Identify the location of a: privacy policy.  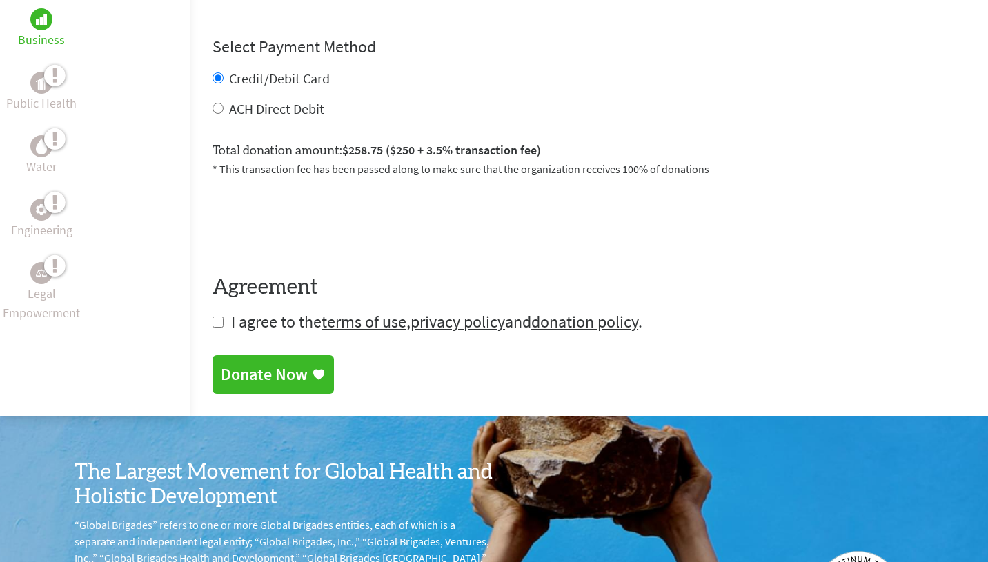
(458, 322).